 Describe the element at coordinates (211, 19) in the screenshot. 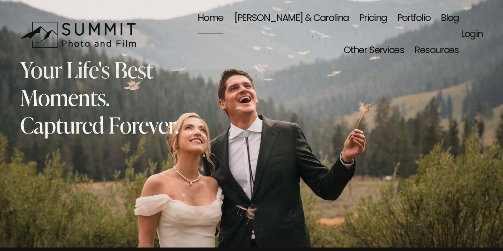

I see `a: Home` at that location.